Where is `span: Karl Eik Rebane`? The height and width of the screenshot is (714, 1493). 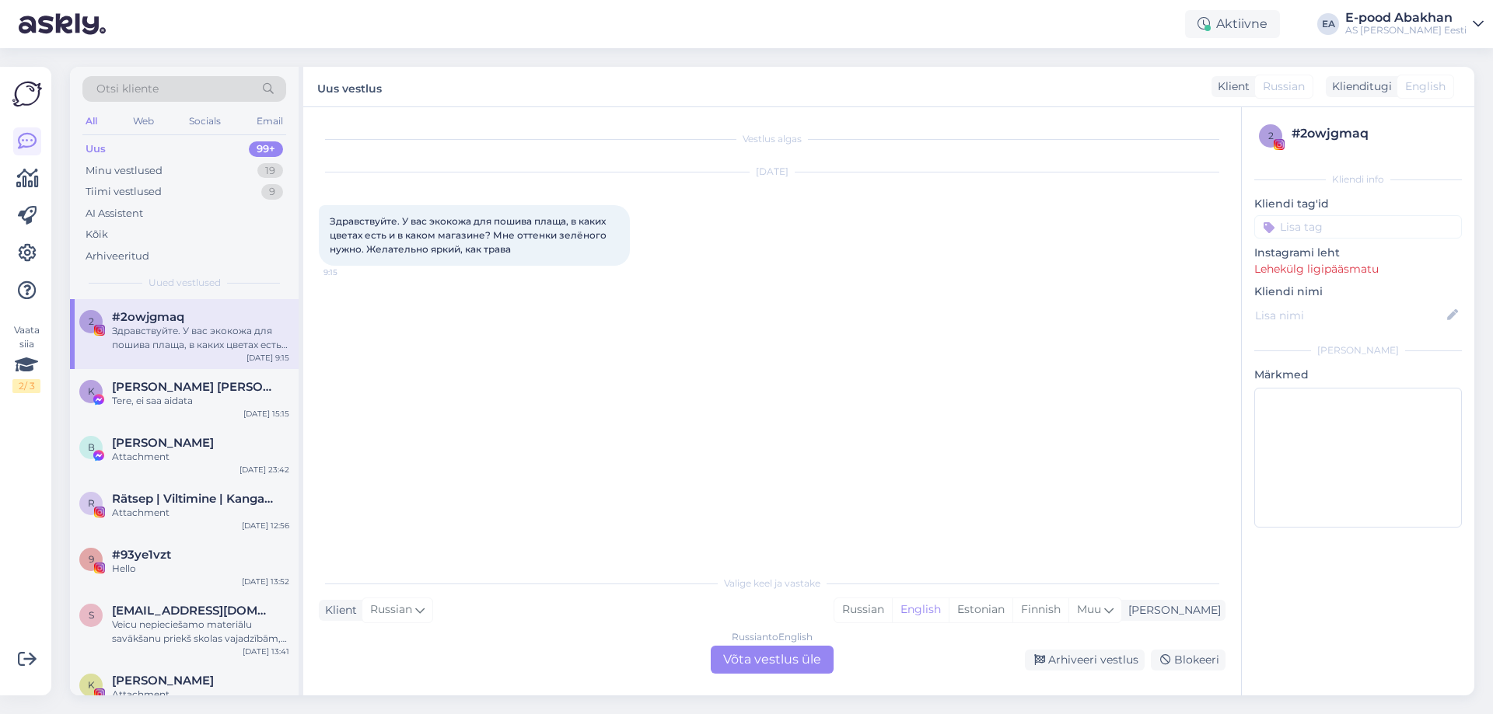
span: Karl Eik Rebane is located at coordinates (193, 387).